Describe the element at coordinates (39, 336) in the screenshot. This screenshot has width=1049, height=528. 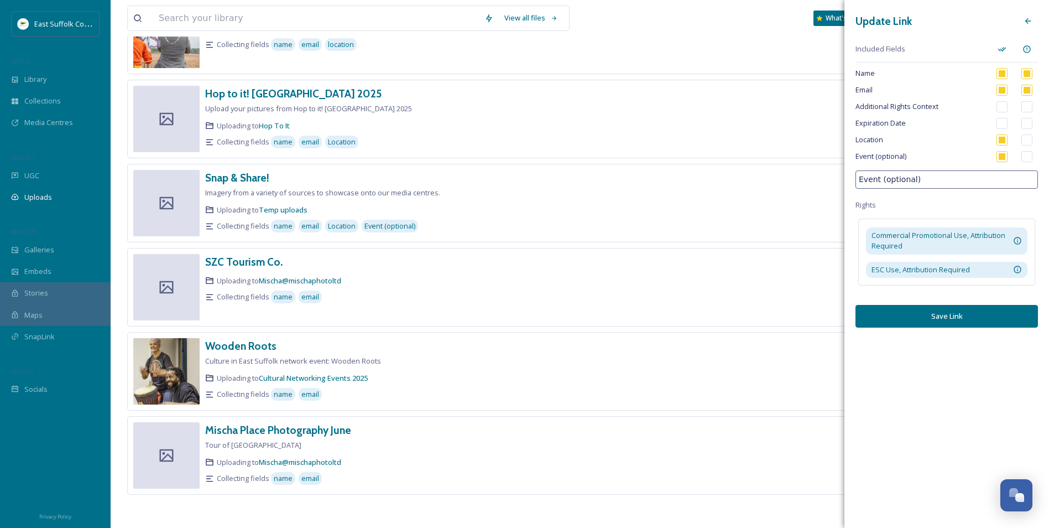
I see `span: SnapLink` at that location.